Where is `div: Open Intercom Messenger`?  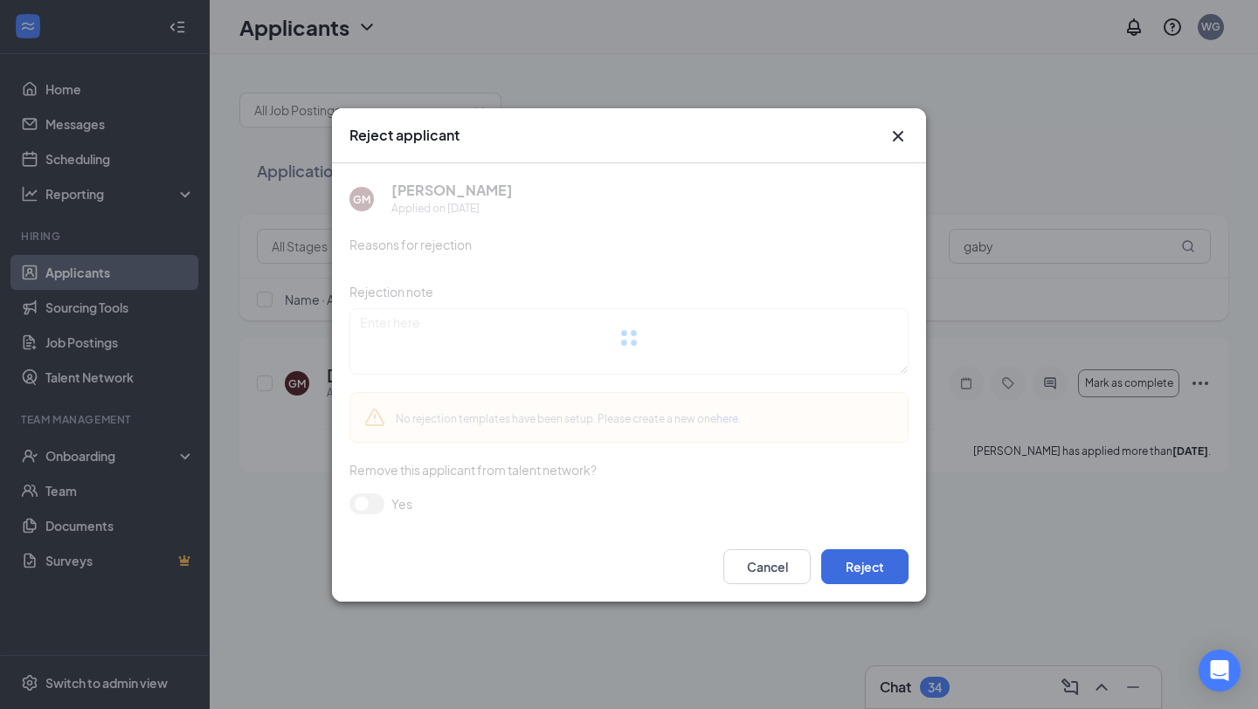
div: Open Intercom Messenger is located at coordinates (1219, 671).